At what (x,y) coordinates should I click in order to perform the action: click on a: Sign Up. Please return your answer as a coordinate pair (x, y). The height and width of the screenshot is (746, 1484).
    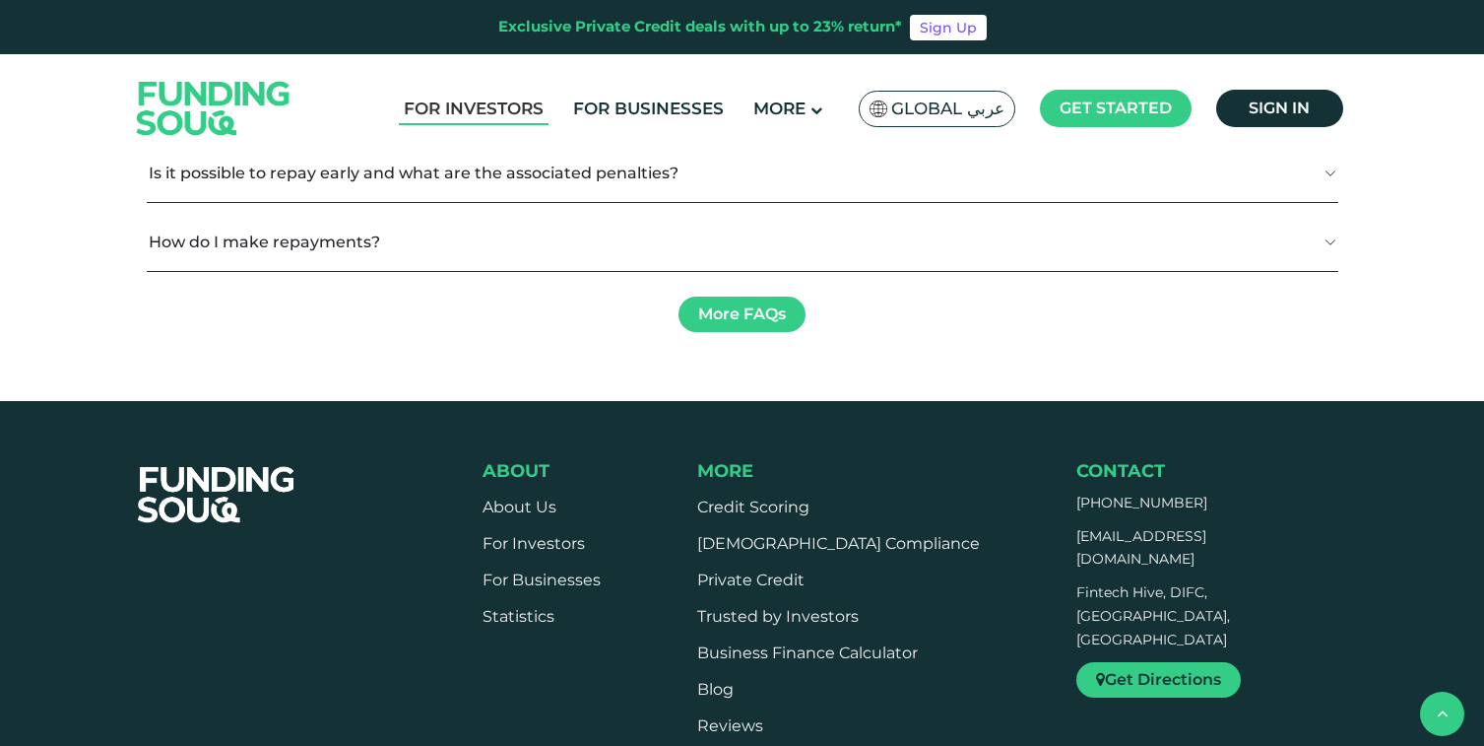
    Looking at the image, I should click on (948, 28).